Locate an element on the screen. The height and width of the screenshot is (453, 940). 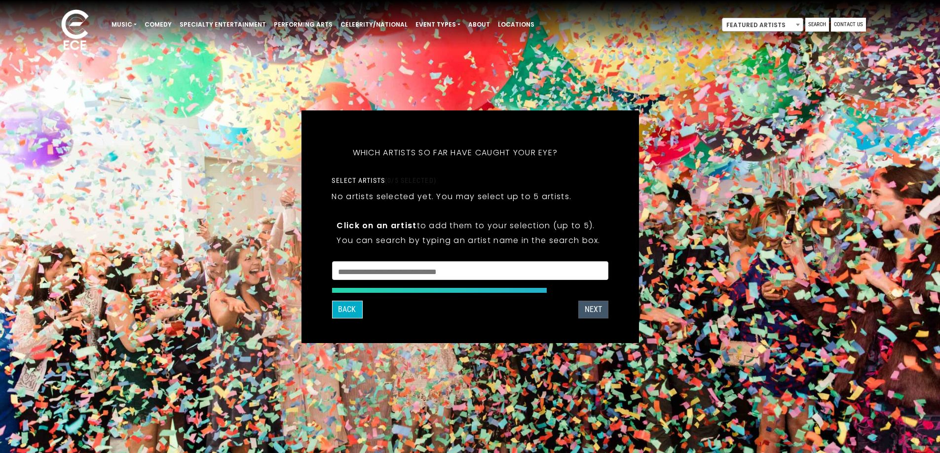
a: Specialty Entertainment is located at coordinates (223, 25).